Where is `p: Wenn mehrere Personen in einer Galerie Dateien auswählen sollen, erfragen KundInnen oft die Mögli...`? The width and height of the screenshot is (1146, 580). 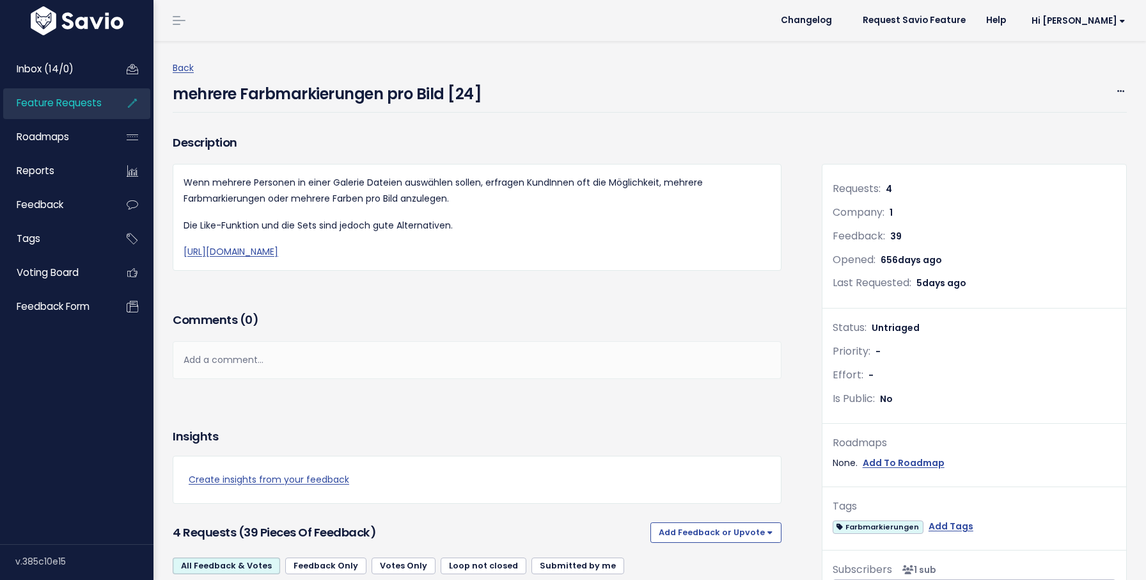 p: Wenn mehrere Personen in einer Galerie Dateien auswählen sollen, erfragen KundInnen oft die Mögli... is located at coordinates (477, 191).